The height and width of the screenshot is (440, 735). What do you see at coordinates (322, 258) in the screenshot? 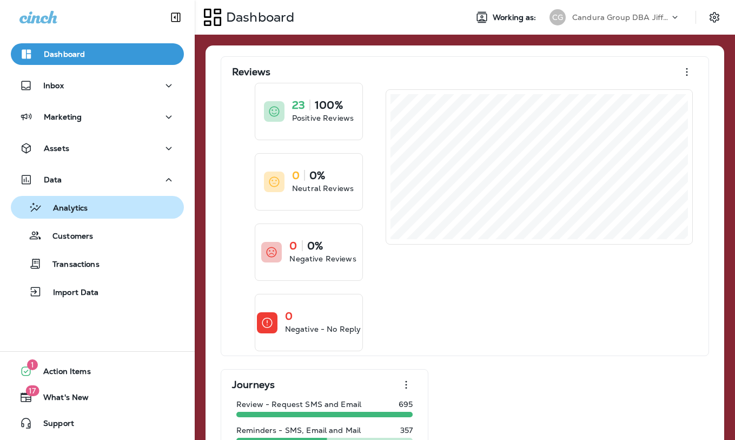
I see `p: Negative Reviews` at bounding box center [322, 258].